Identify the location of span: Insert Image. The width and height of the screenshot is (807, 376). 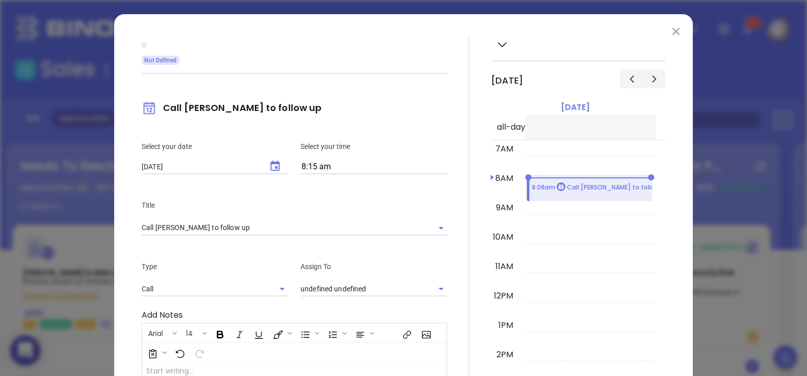
(425, 333).